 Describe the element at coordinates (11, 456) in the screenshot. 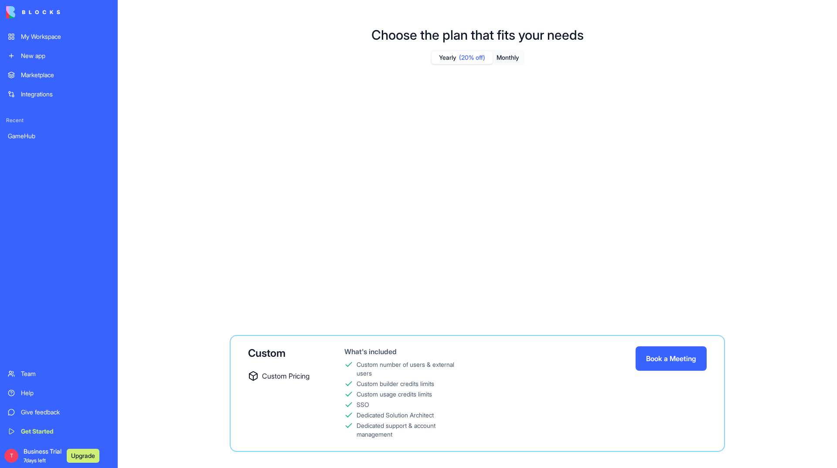

I see `span: T` at that location.